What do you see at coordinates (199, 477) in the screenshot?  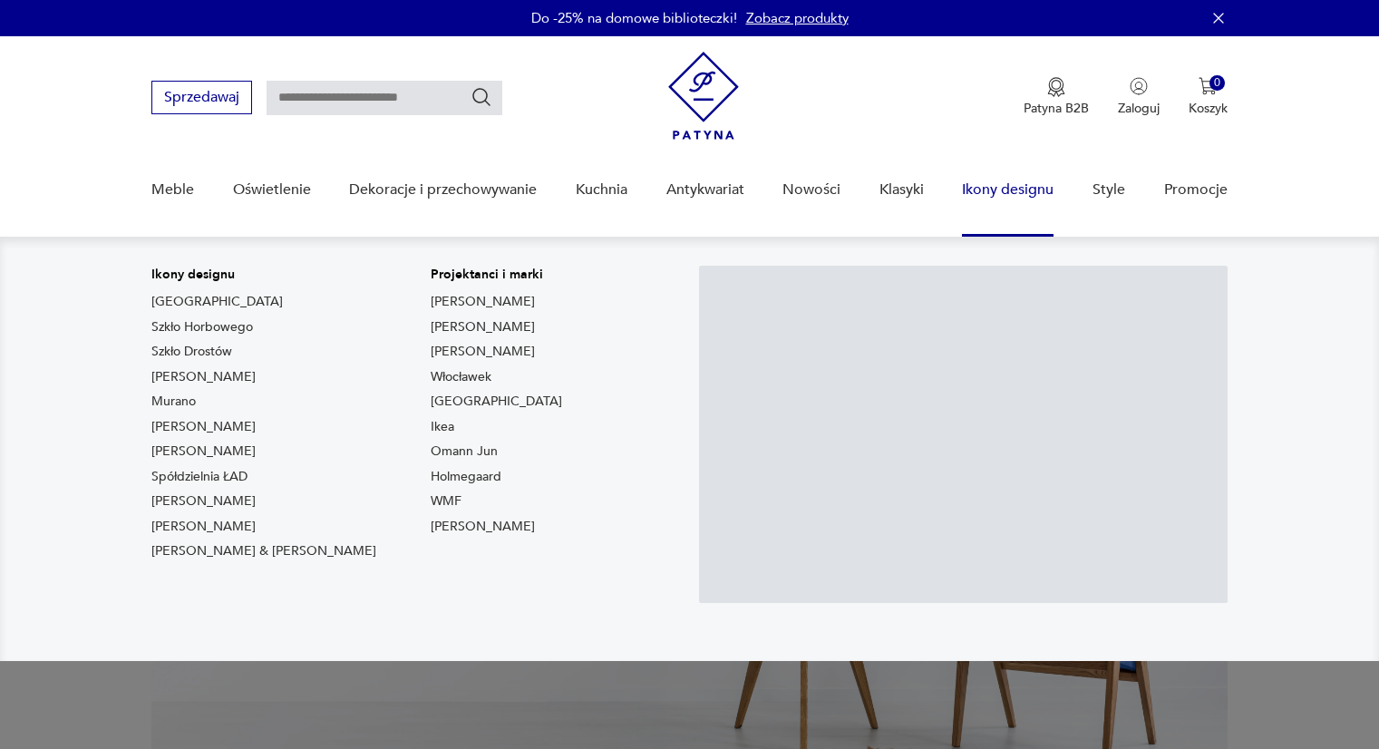 I see `a: Spółdzielnia ŁAD` at bounding box center [199, 477].